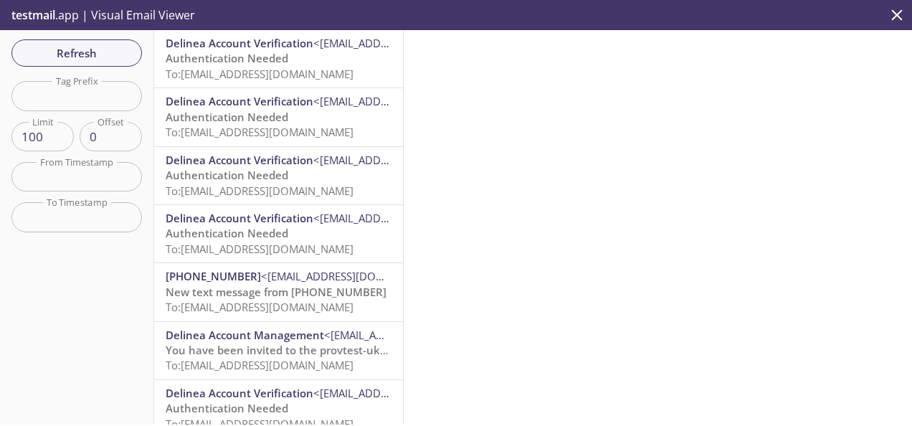  Describe the element at coordinates (77, 53) in the screenshot. I see `span: Refresh` at that location.